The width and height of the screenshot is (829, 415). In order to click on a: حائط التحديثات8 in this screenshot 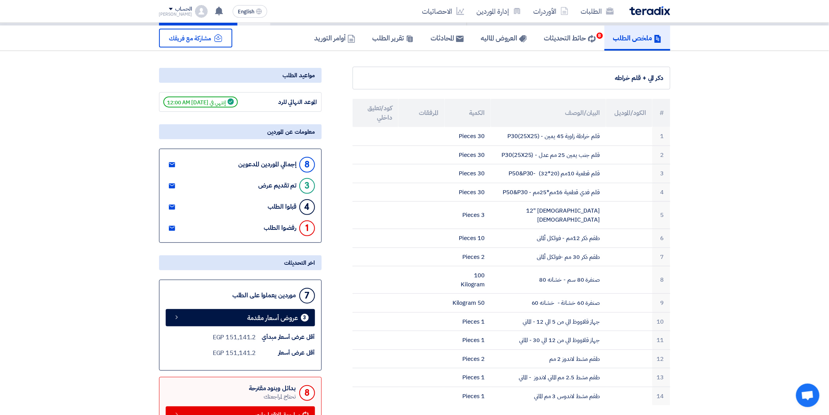, I will do `click(570, 38)`.